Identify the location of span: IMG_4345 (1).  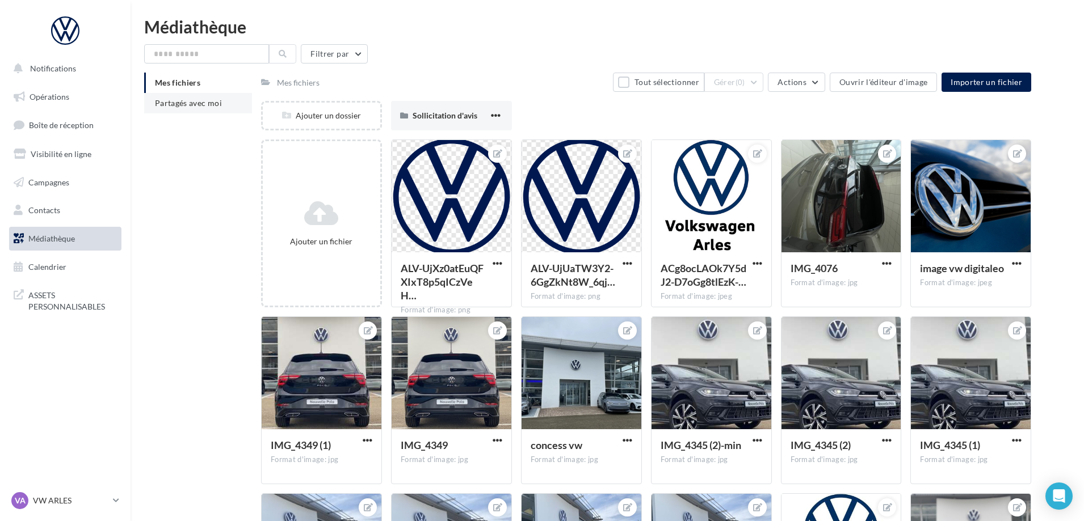
(950, 445).